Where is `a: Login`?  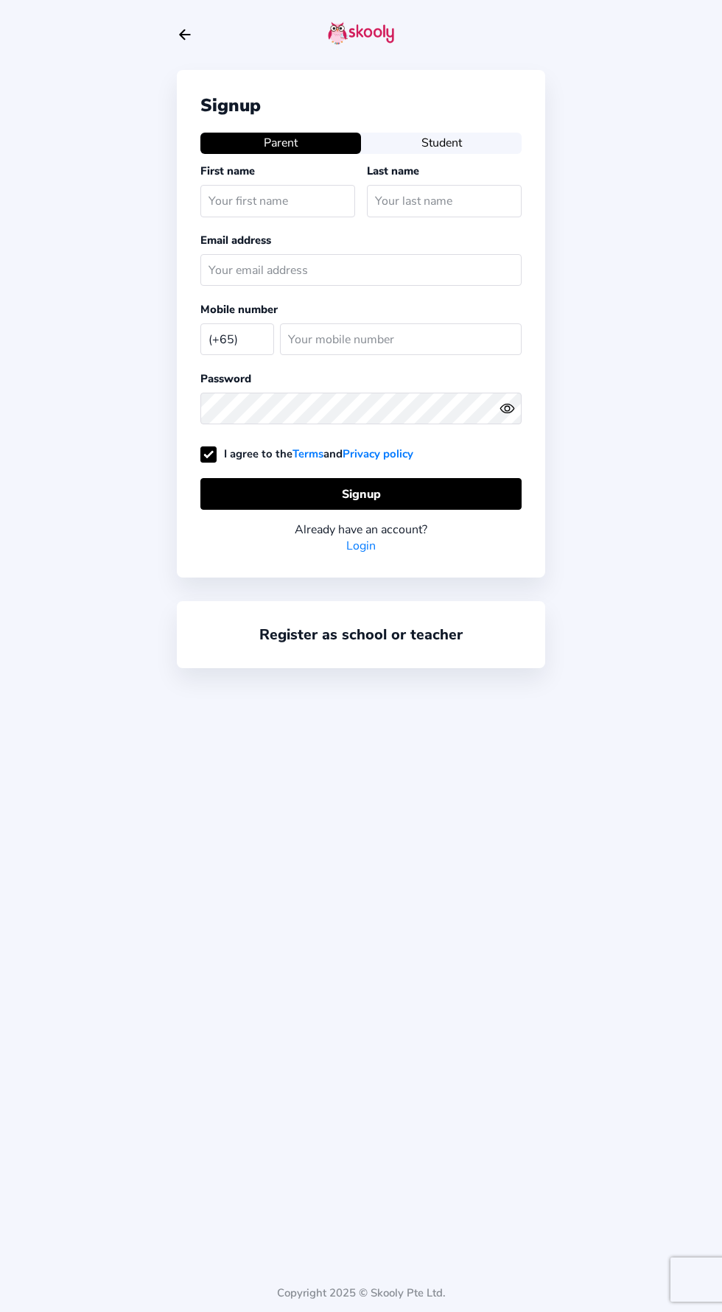
a: Login is located at coordinates (361, 546).